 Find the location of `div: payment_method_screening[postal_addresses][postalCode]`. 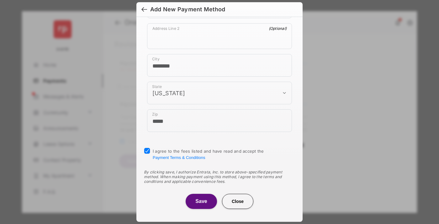

div: payment_method_screening[postal_addresses][postalCode] is located at coordinates (219, 120).